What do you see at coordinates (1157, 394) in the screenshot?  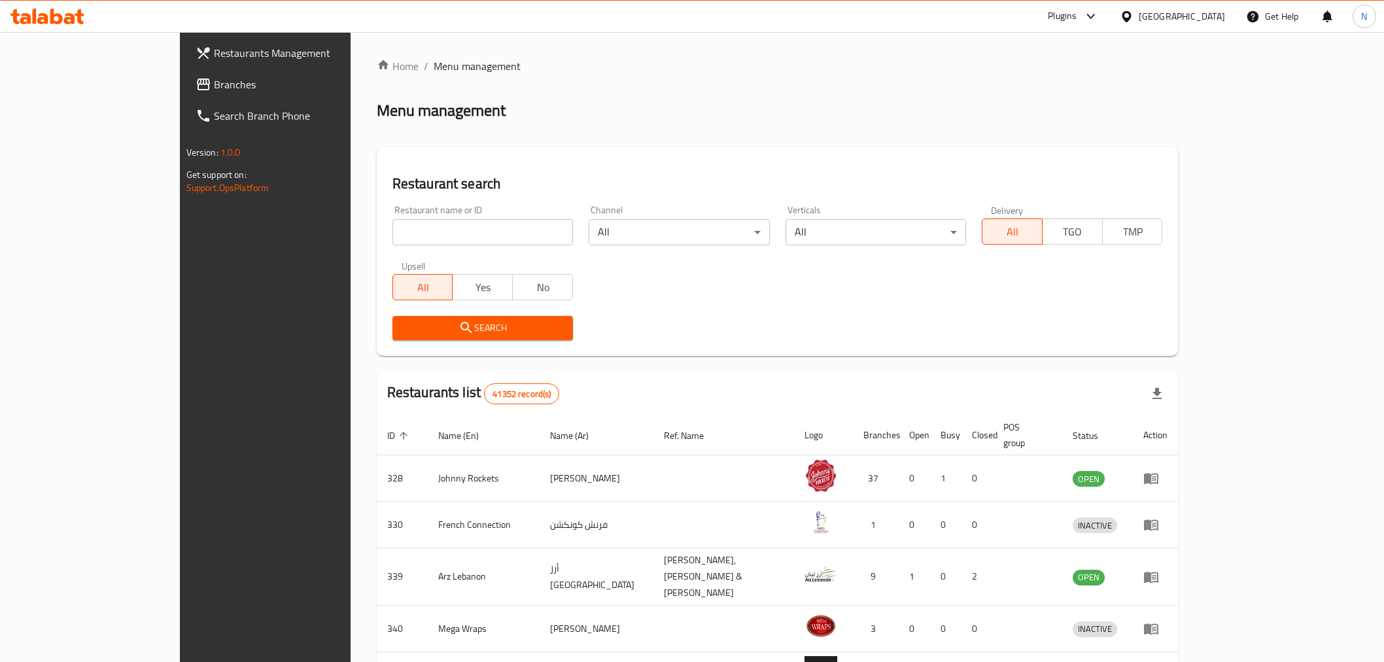 I see `div: Export file` at bounding box center [1157, 394].